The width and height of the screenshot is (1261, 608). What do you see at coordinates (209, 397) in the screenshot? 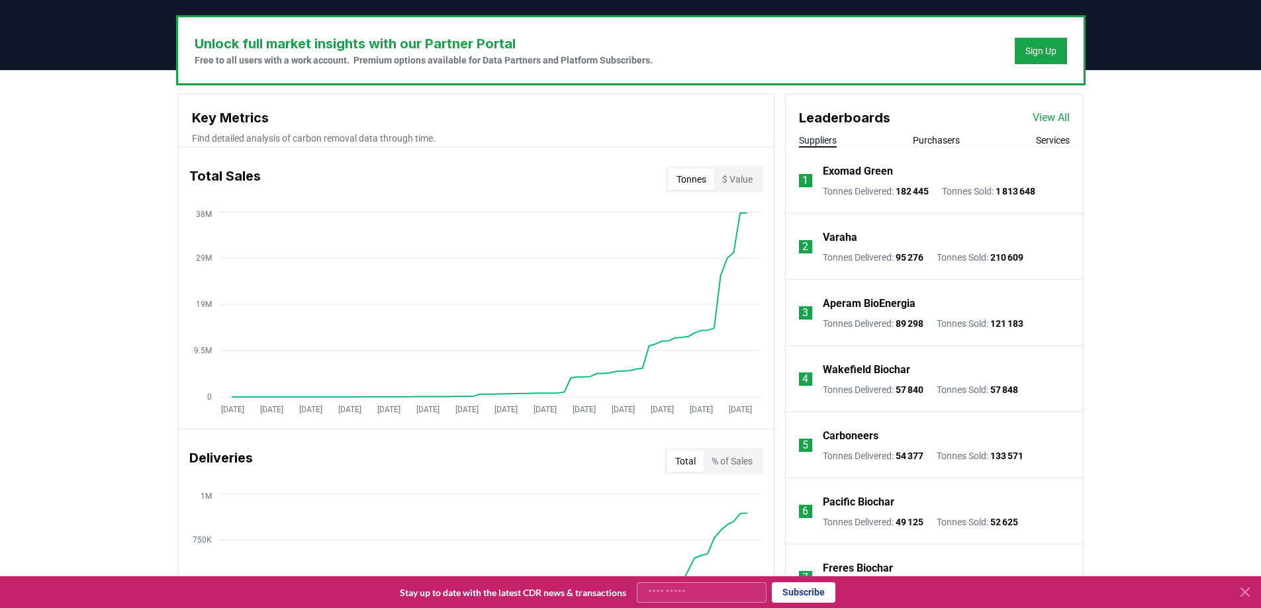
I see `tspan: 0` at bounding box center [209, 397].